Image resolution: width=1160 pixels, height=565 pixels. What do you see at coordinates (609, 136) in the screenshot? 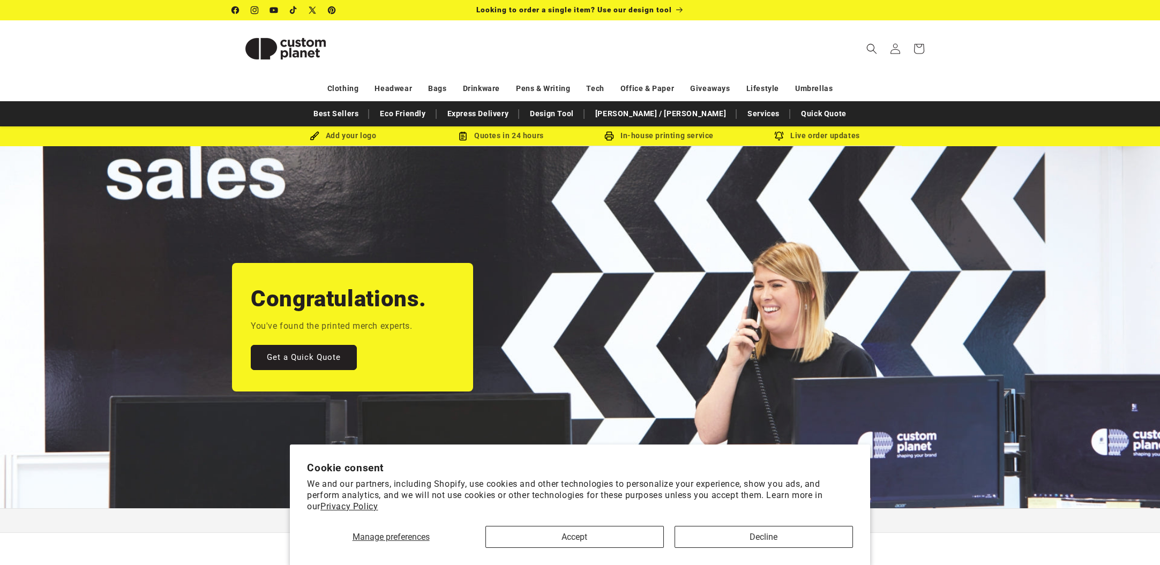
I see `img: In-house printing` at bounding box center [609, 136].